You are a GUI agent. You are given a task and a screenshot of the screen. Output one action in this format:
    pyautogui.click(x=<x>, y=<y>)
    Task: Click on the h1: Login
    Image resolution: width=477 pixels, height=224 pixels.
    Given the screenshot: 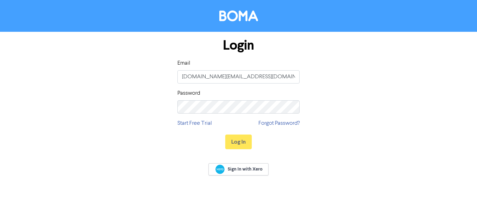 What is the action you would take?
    pyautogui.click(x=239, y=45)
    